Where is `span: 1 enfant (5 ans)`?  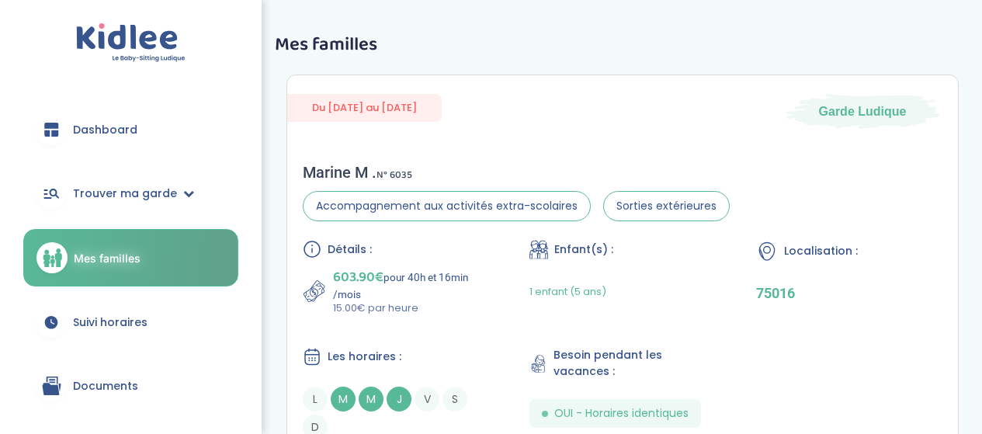 span: 1 enfant (5 ans) is located at coordinates (567, 291).